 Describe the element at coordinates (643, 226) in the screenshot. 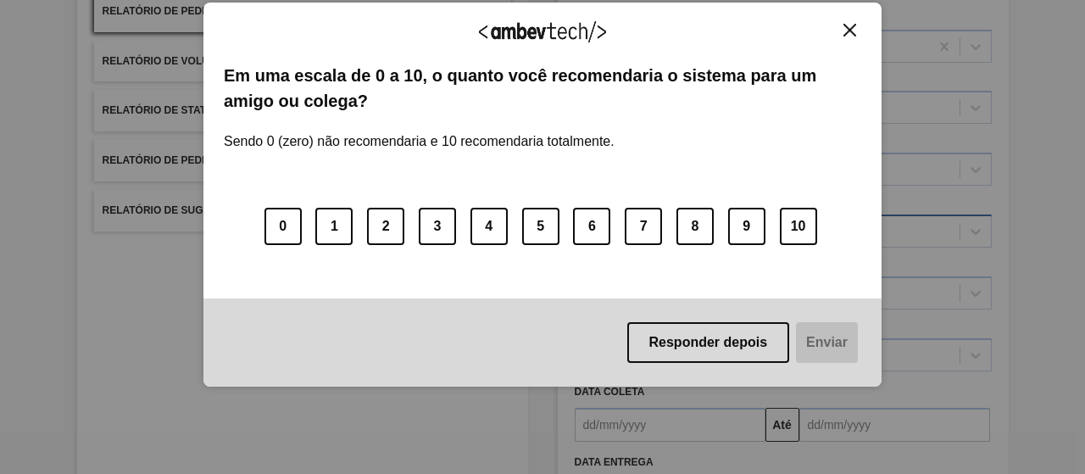

I see `button: 7` at that location.